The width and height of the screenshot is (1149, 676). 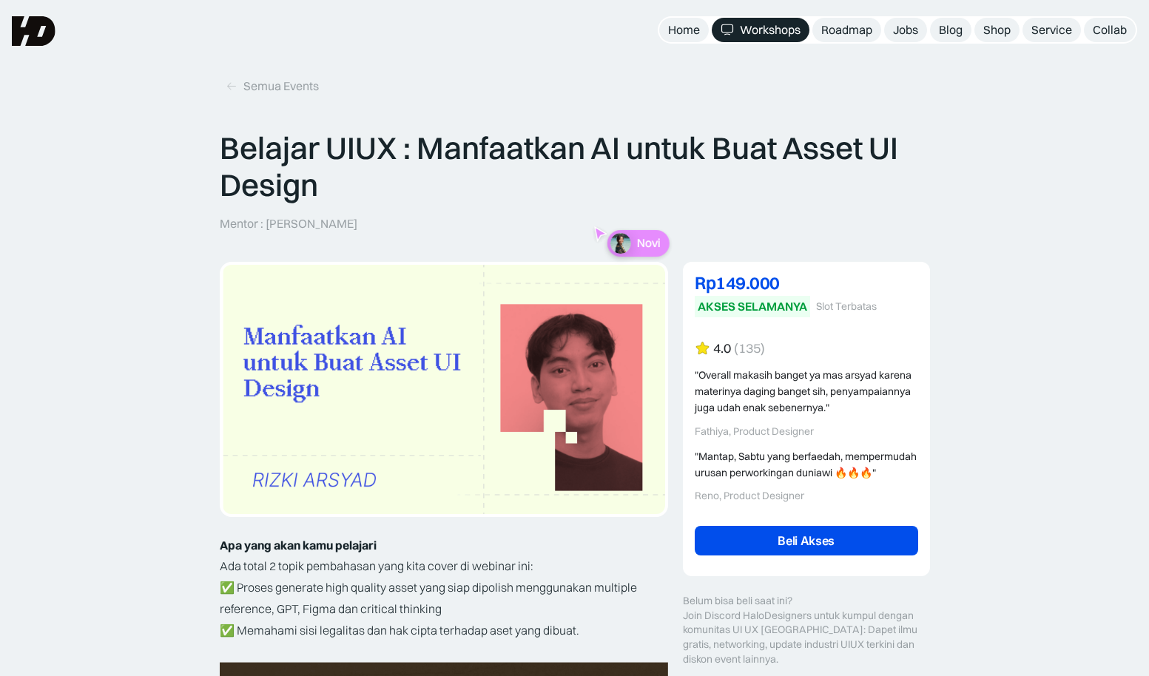 What do you see at coordinates (444, 610) in the screenshot?
I see `p: ✅ Proses generate high quality asset yang siap dipolish menggunakan multiple reference, GPT, Figm...` at bounding box center [444, 610].